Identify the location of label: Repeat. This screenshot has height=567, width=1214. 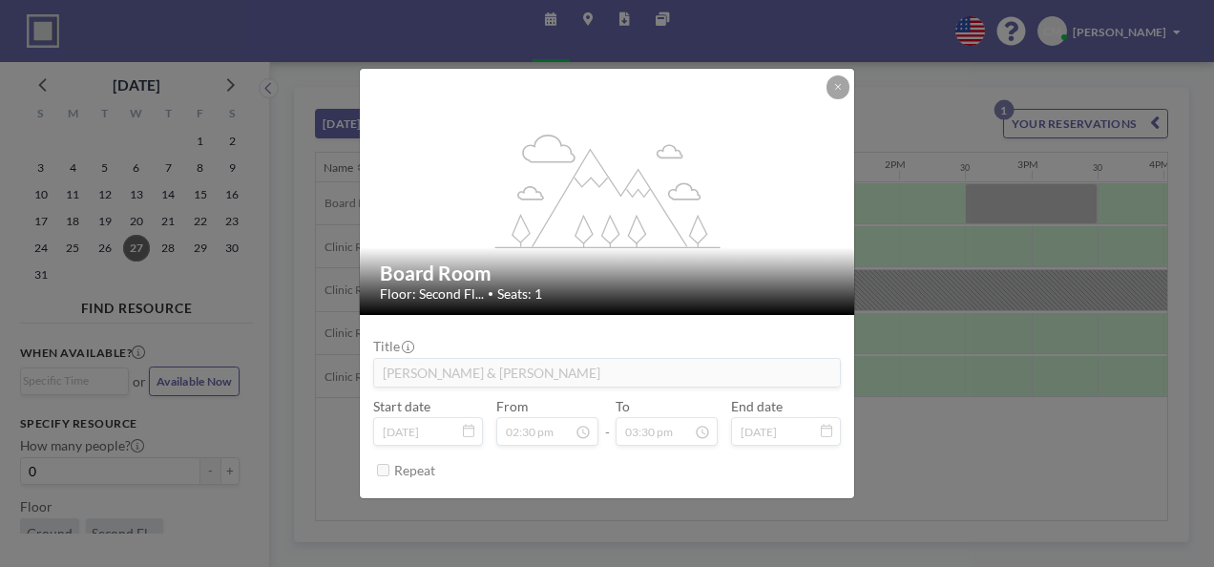
(414, 469).